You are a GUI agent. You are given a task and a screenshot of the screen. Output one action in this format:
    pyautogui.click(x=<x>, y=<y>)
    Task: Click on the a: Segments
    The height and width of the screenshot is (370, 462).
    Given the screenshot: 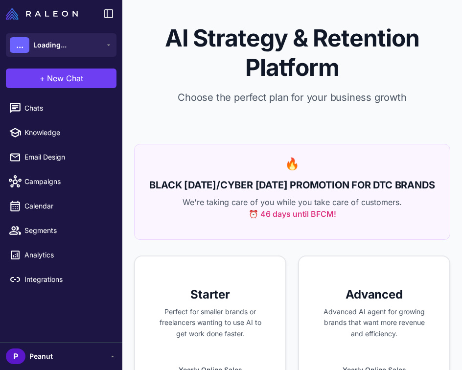 What is the action you would take?
    pyautogui.click(x=61, y=230)
    